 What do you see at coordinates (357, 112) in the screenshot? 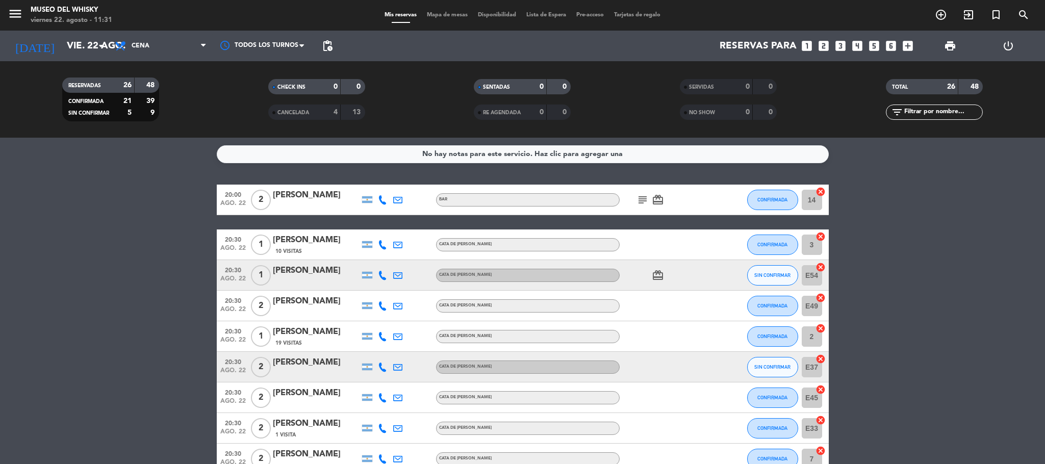
I see `strong: 13` at bounding box center [357, 112].